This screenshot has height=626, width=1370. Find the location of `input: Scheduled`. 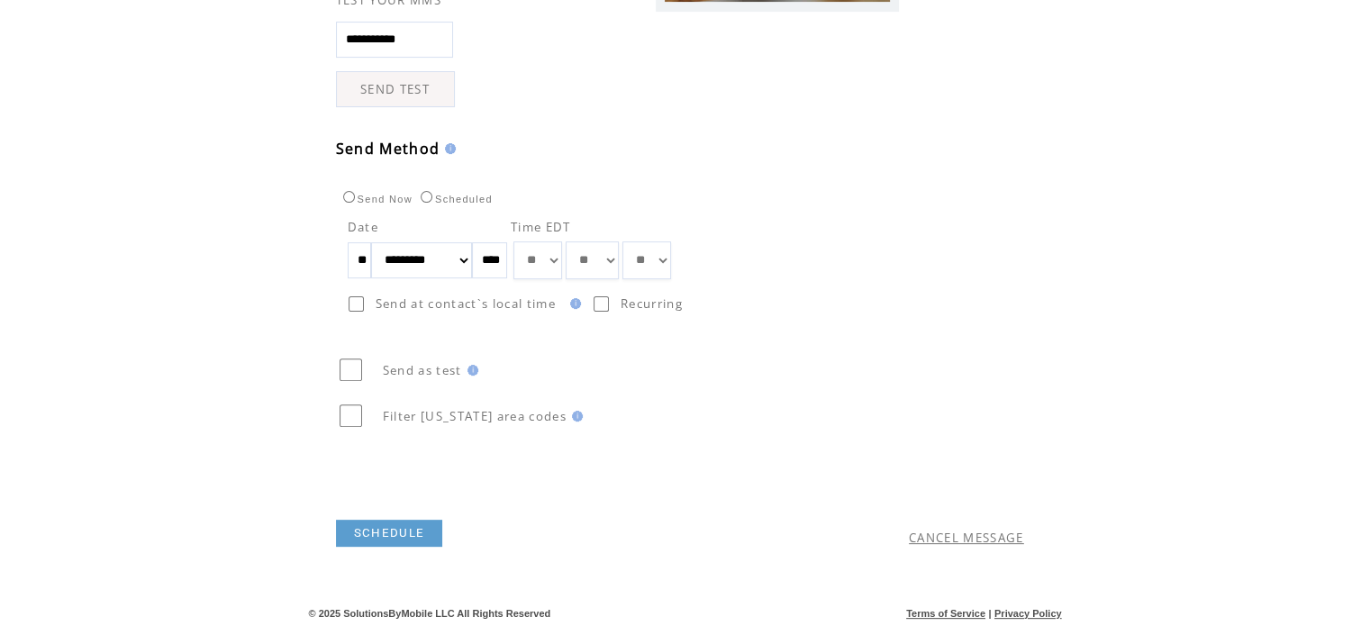

input: Scheduled is located at coordinates (426, 196).